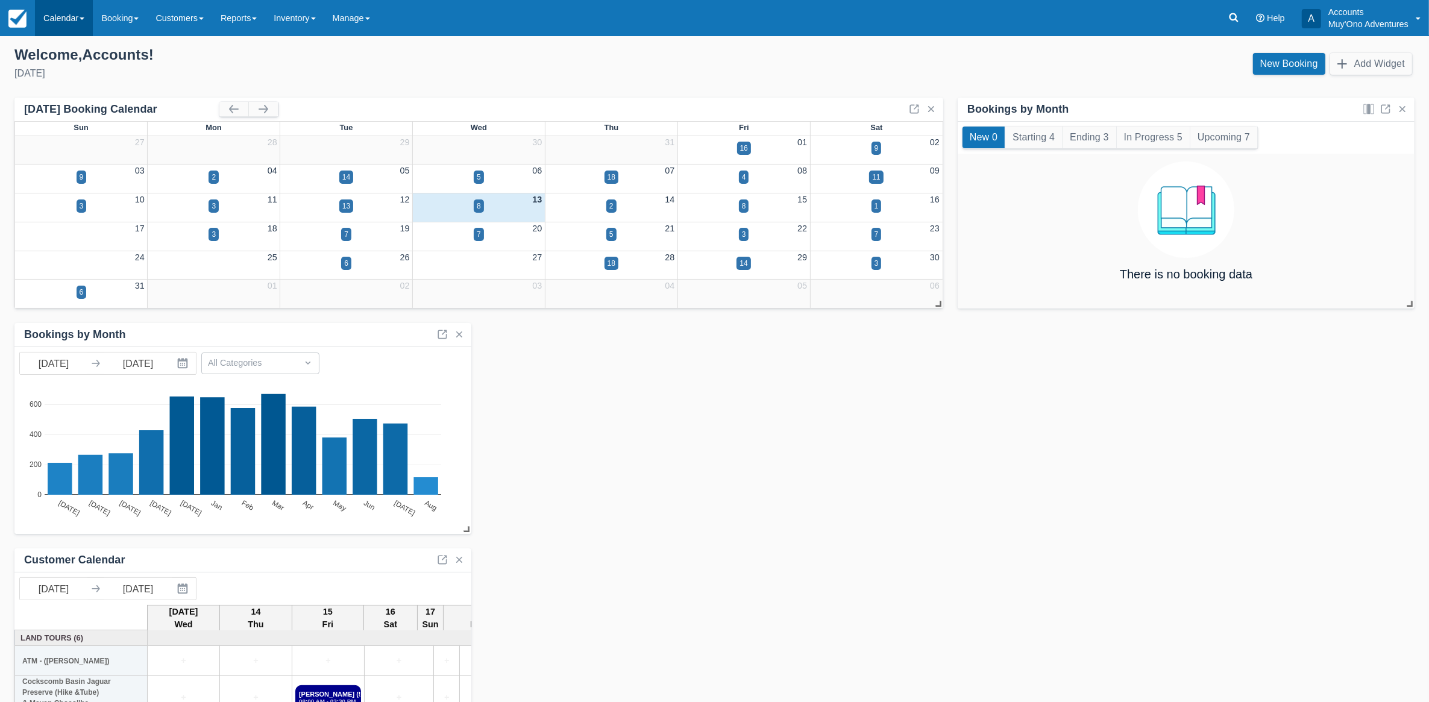 Image resolution: width=1429 pixels, height=702 pixels. I want to click on h4: There is no booking data, so click(1186, 274).